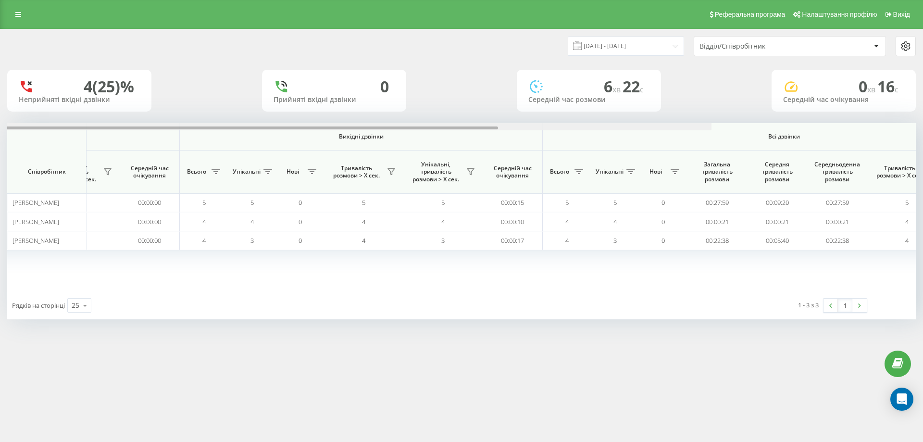  I want to click on div: 1 - 3 з 3, so click(808, 305).